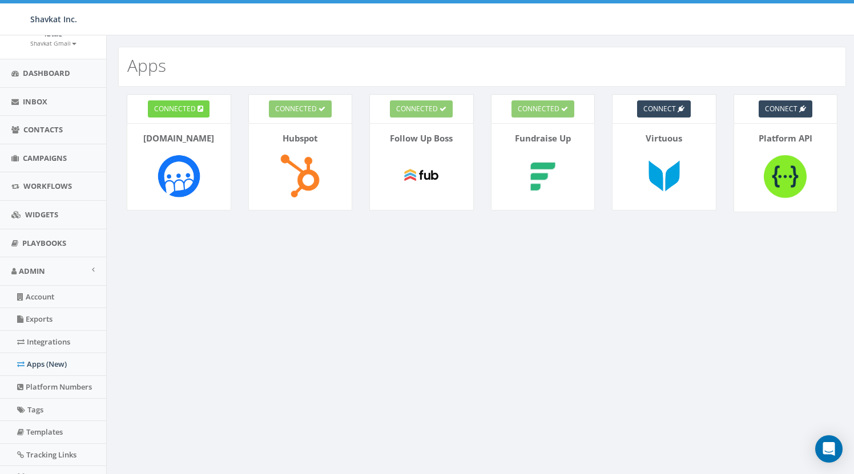 The width and height of the screenshot is (854, 474). I want to click on img: Follow Up Boss-logo, so click(421, 176).